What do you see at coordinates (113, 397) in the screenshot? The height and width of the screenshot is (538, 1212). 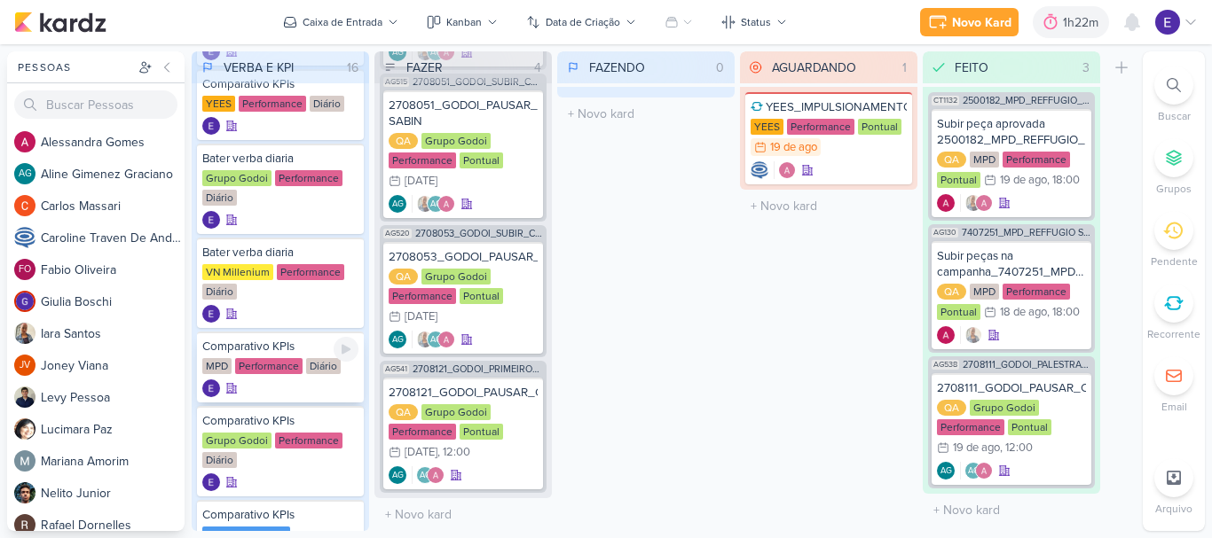 I see `div: L e v y P e s s o a` at bounding box center [113, 397].